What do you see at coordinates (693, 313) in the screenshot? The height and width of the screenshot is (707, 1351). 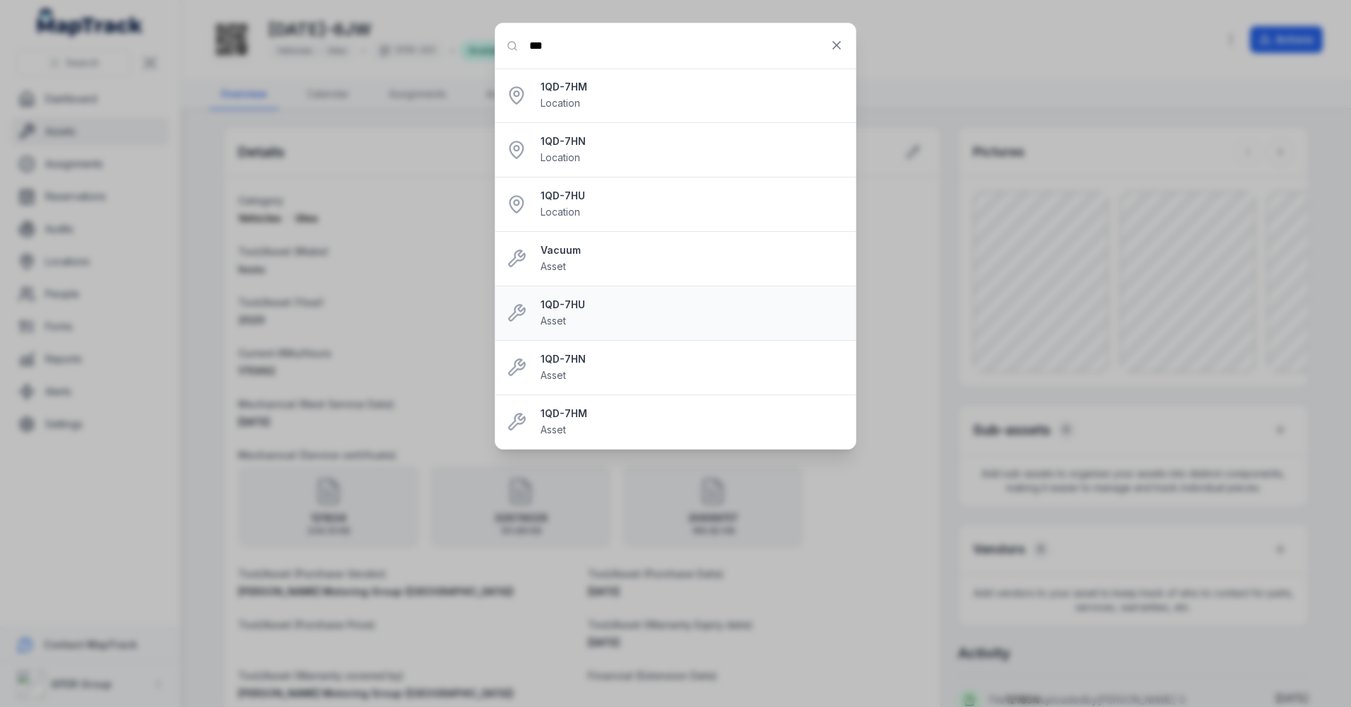 I see `a: 1QD-7HUAsset` at bounding box center [693, 313].